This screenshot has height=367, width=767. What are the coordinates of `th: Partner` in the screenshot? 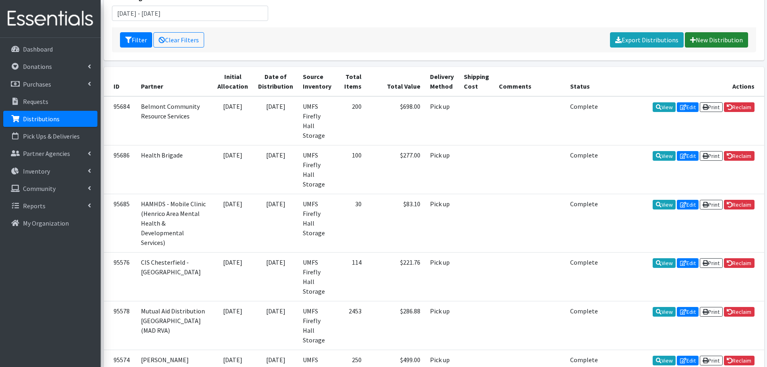 It's located at (174, 81).